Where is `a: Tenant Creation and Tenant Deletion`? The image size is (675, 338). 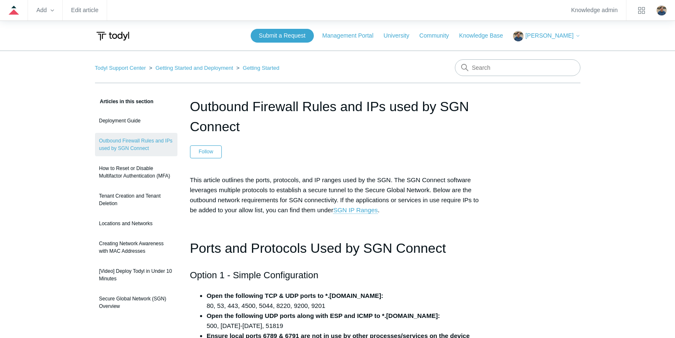 a: Tenant Creation and Tenant Deletion is located at coordinates (136, 200).